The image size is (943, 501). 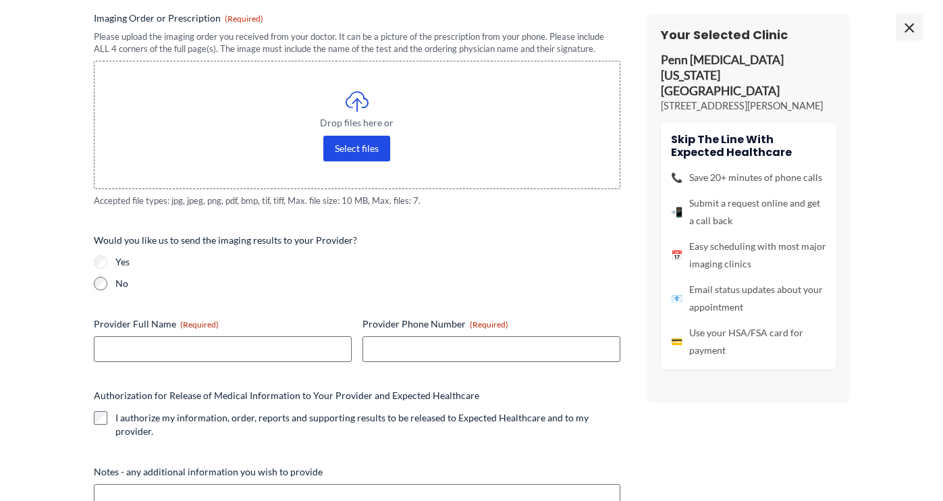 What do you see at coordinates (749, 178) in the screenshot?
I see `li: Save 20+ minutes of phone calls` at bounding box center [749, 178].